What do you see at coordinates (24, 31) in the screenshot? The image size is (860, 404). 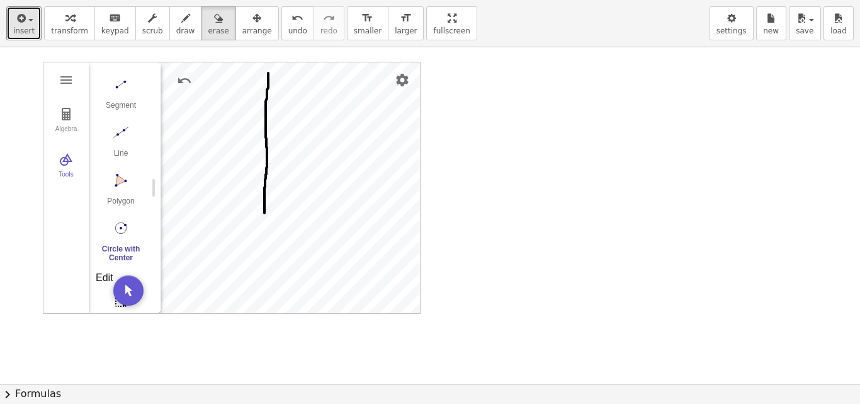 I see `span: insert` at bounding box center [24, 31].